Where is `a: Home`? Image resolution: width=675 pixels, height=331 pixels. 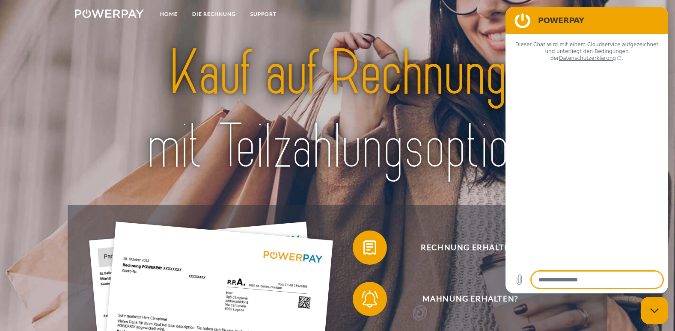
a: Home is located at coordinates (169, 14).